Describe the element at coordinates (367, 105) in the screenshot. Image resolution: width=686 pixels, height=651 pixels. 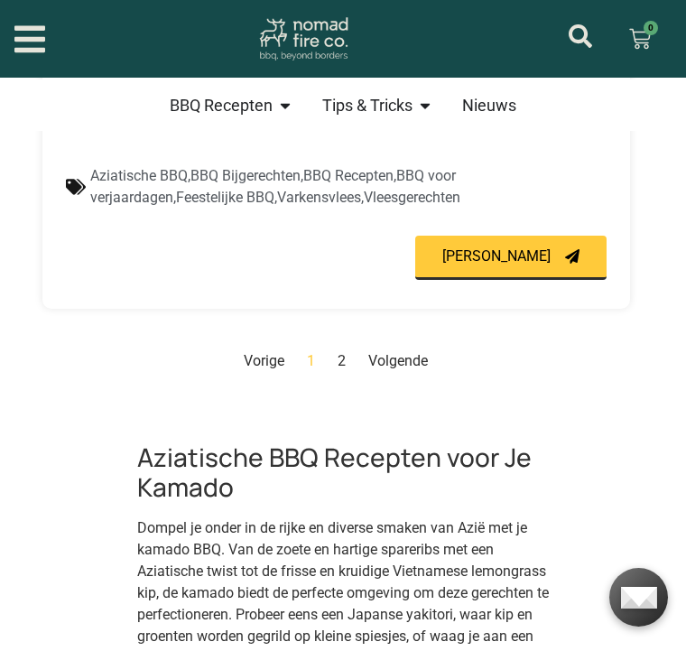
I see `span: Tips & Tricks` at that location.